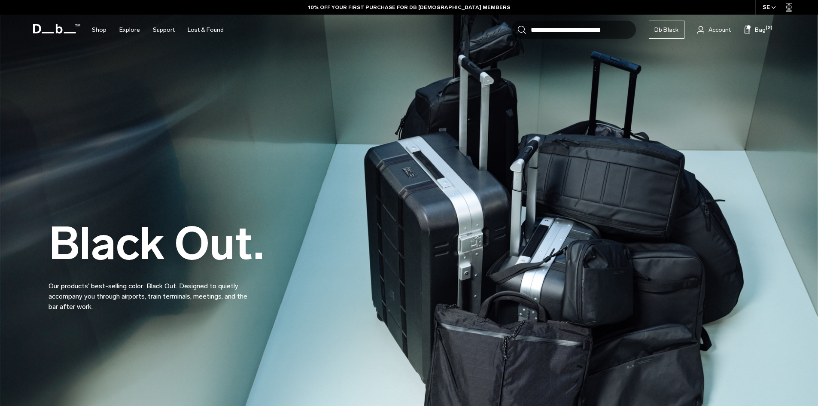  Describe the element at coordinates (754, 30) in the screenshot. I see `button: Bag (2)` at that location.